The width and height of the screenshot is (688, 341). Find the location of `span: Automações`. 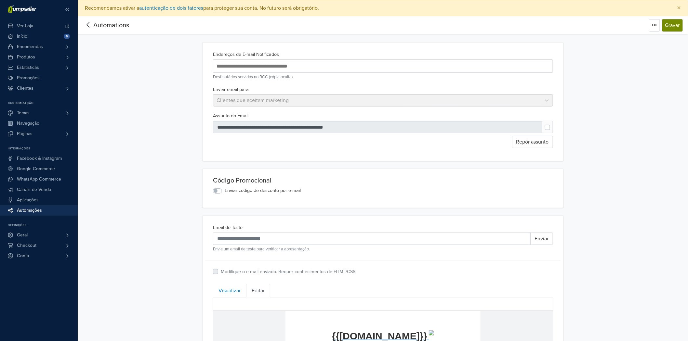

span: Automações is located at coordinates (29, 211).